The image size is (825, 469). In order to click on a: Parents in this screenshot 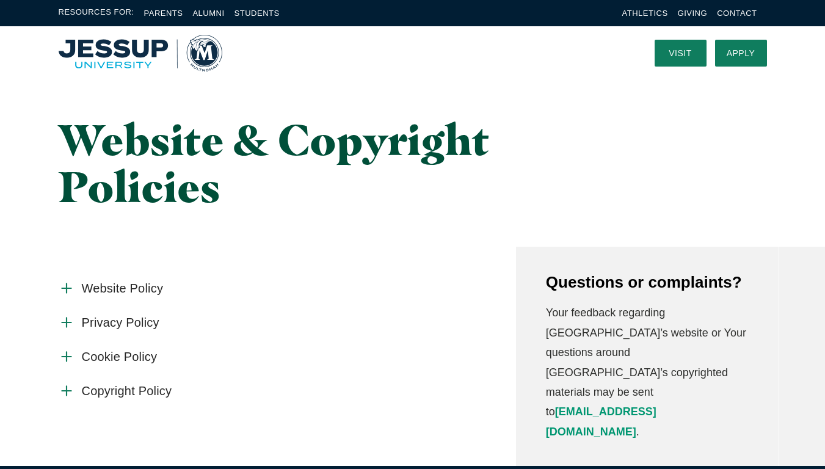, I will do `click(164, 13)`.